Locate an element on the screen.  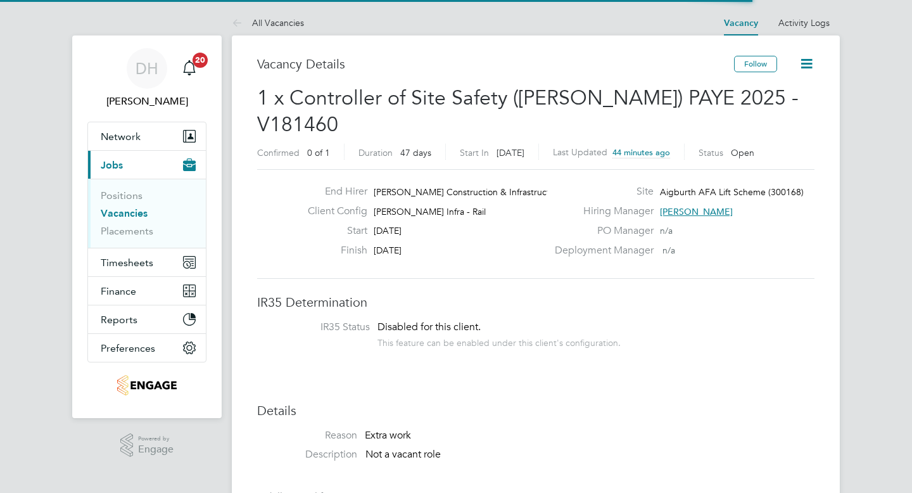
a: Powered byEngage is located at coordinates (147, 445).